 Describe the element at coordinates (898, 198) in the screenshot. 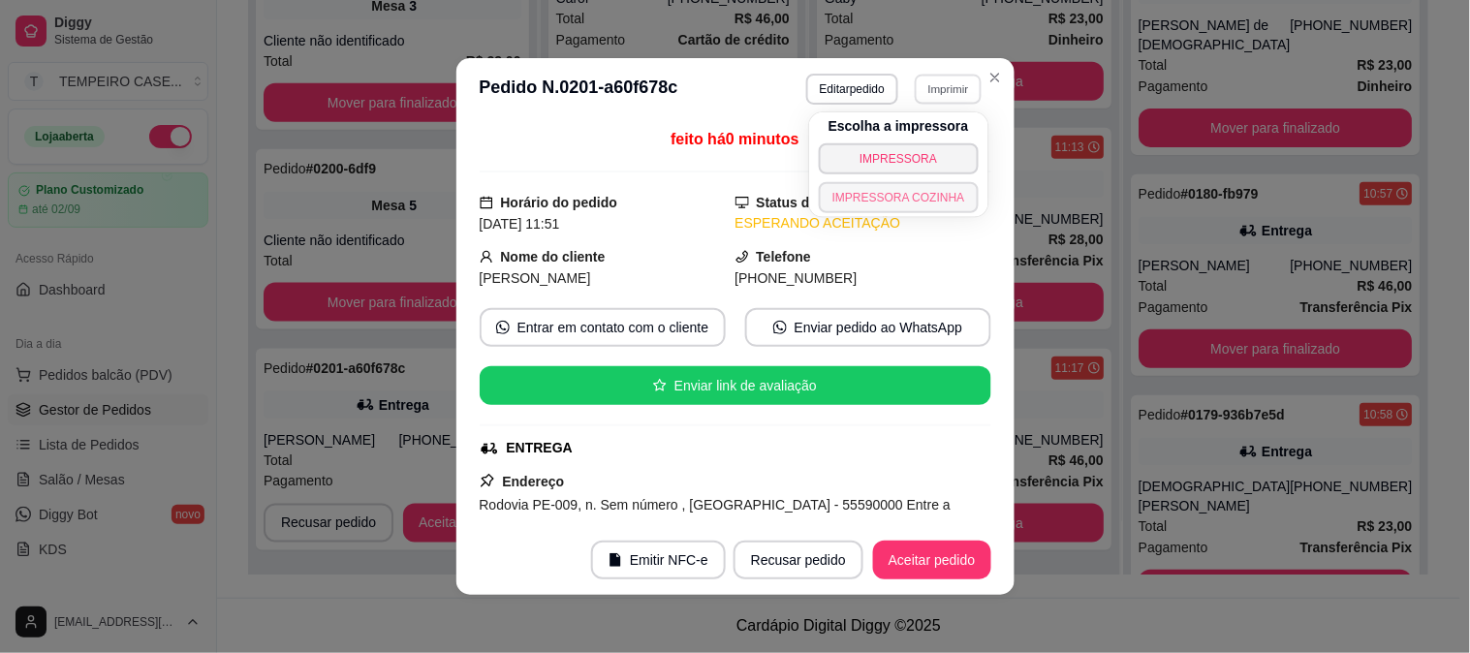

I see `button: IMPRESSORA COZINHA` at that location.